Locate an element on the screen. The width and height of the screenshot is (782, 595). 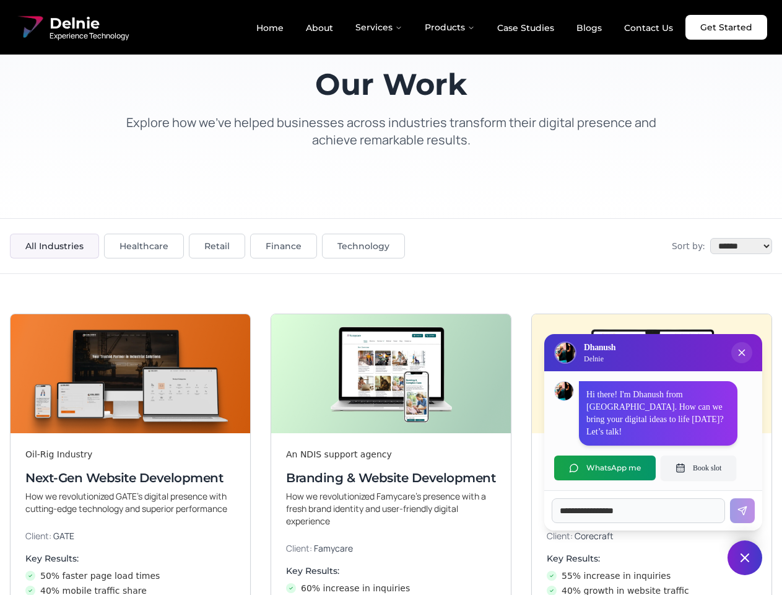
button: Services is located at coordinates (379, 27).